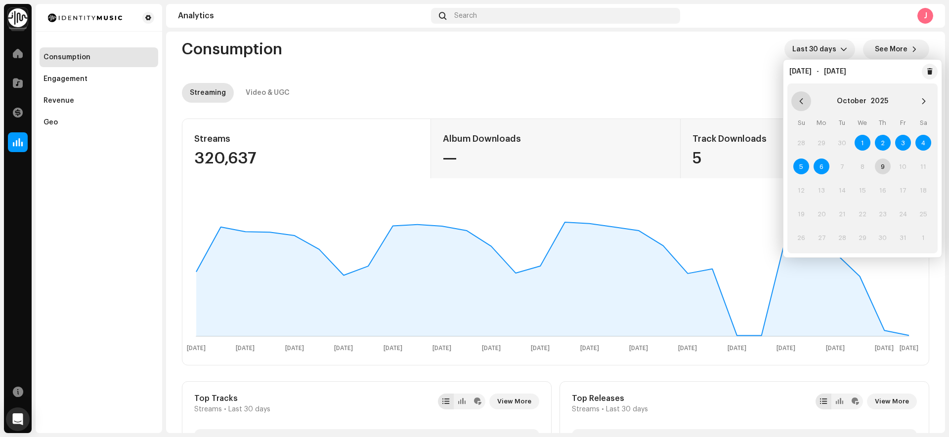  What do you see at coordinates (852, 101) in the screenshot?
I see `button: Choose Month` at bounding box center [852, 101].